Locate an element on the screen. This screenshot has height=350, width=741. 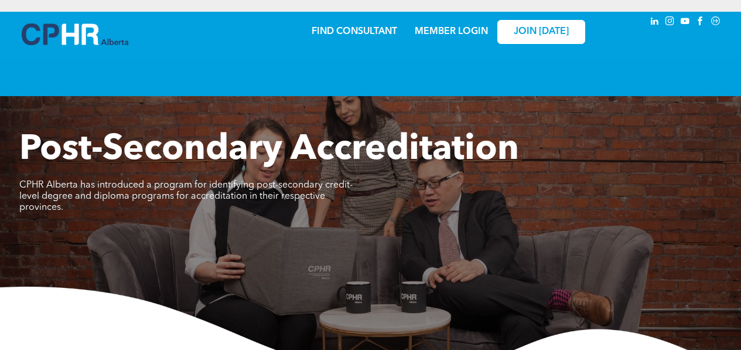
span: Post-Secondary Accreditation is located at coordinates (269, 150).